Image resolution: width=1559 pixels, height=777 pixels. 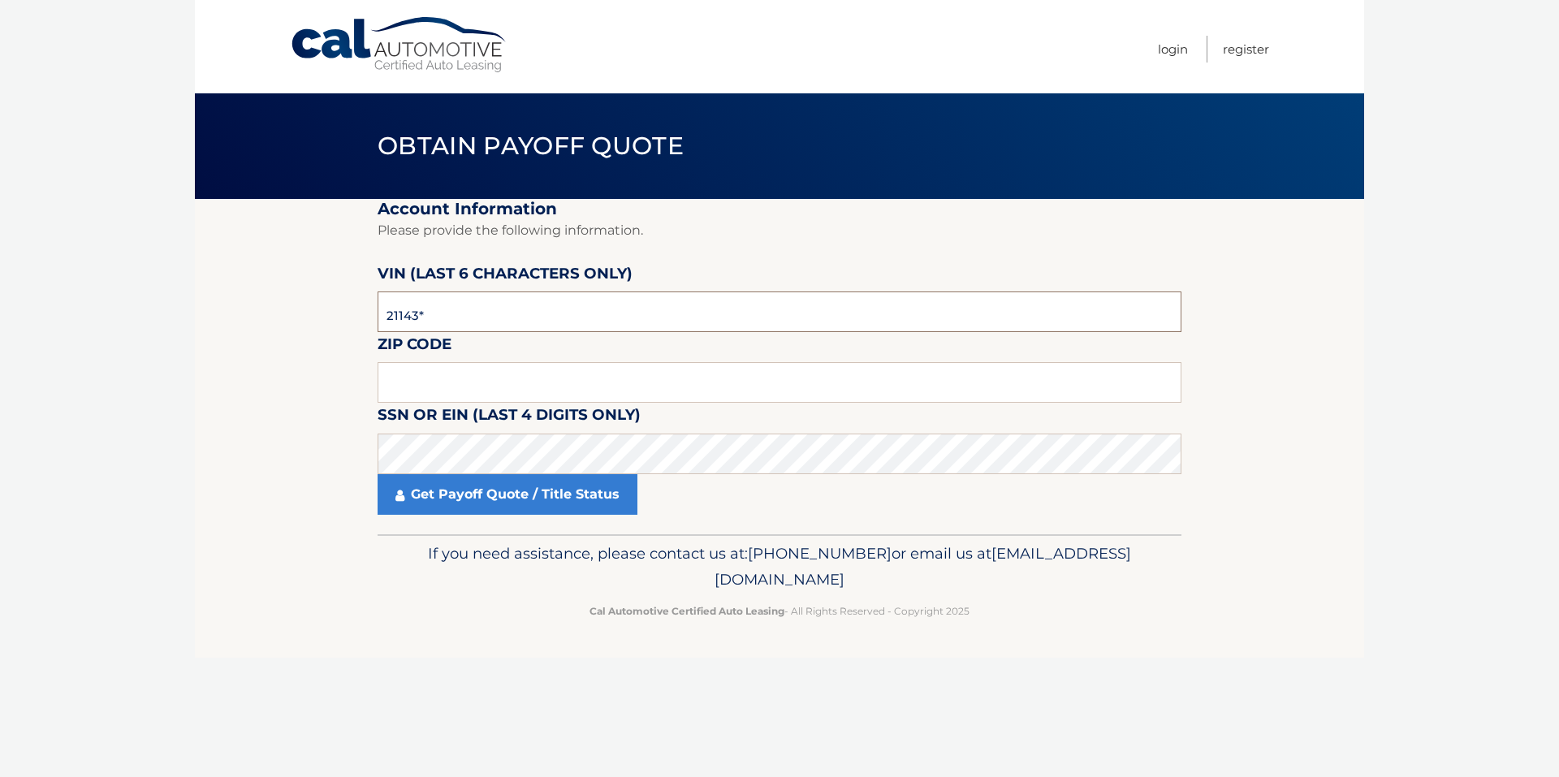 I want to click on strong: Cal Automotive Certified Auto Leasing, so click(x=687, y=611).